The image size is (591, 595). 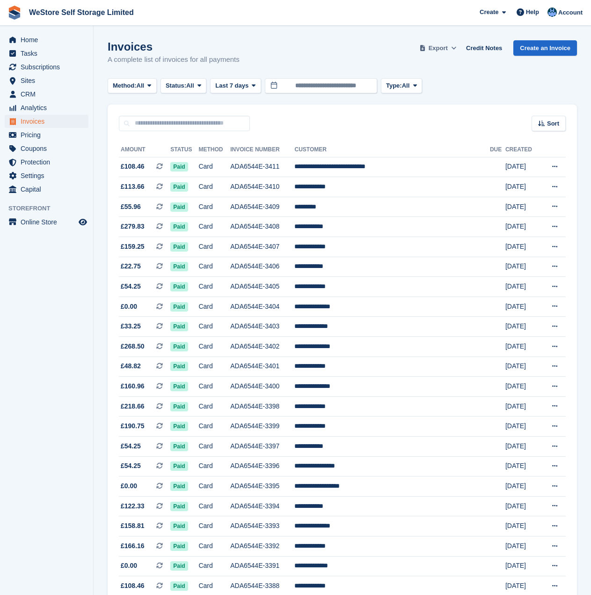 What do you see at coordinates (262, 306) in the screenshot?
I see `td: ADA6544E-3404` at bounding box center [262, 306].